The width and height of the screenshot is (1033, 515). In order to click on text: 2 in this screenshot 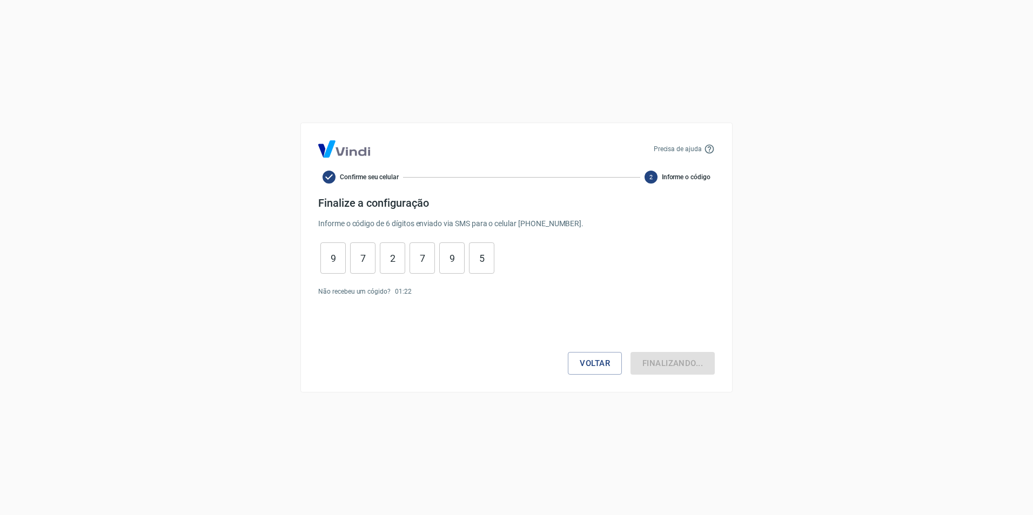, I will do `click(651, 177)`.